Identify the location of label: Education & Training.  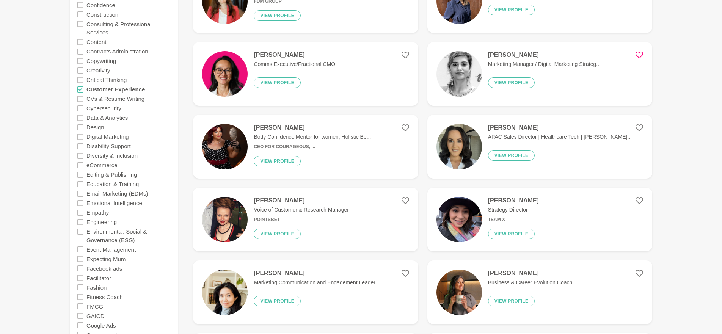
(113, 184).